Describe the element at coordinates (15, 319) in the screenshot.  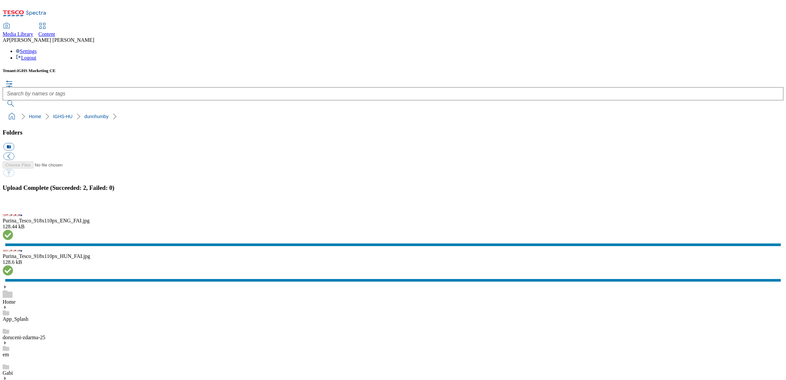
I see `a: App_Splash` at that location.